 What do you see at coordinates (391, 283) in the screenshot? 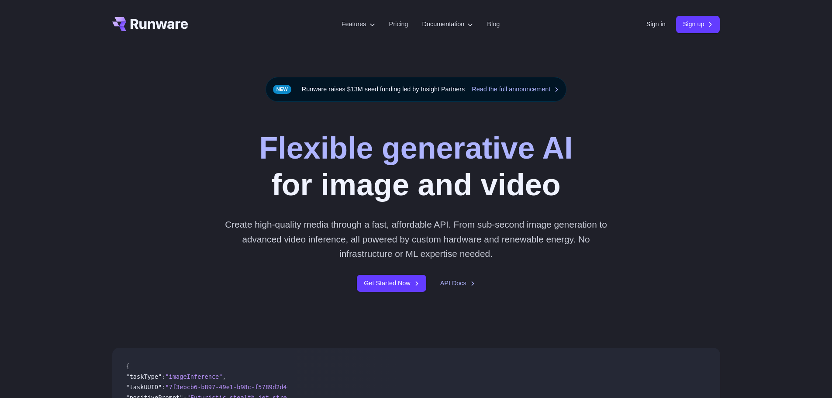
I see `a: Get Started Now` at bounding box center [391, 283].